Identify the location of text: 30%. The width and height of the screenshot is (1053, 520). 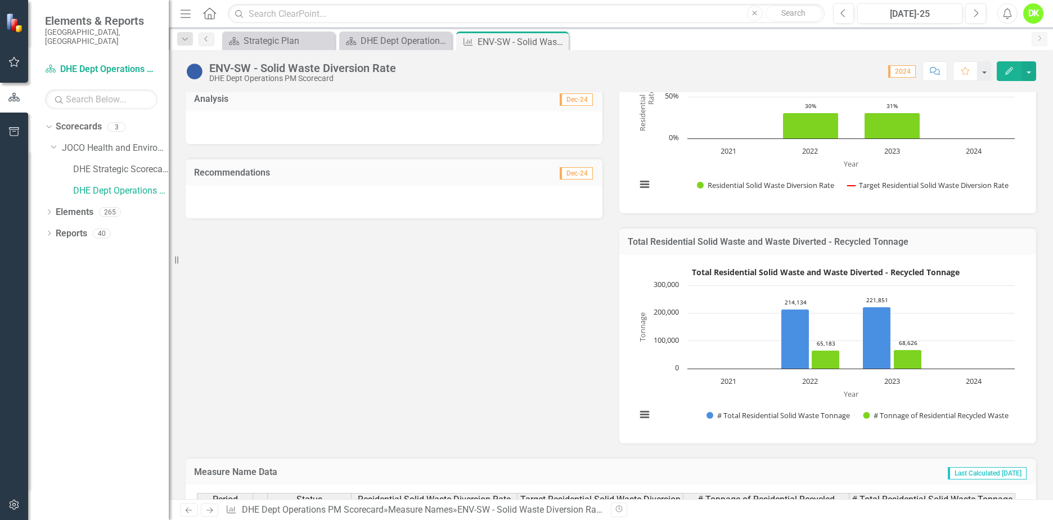
(810, 106).